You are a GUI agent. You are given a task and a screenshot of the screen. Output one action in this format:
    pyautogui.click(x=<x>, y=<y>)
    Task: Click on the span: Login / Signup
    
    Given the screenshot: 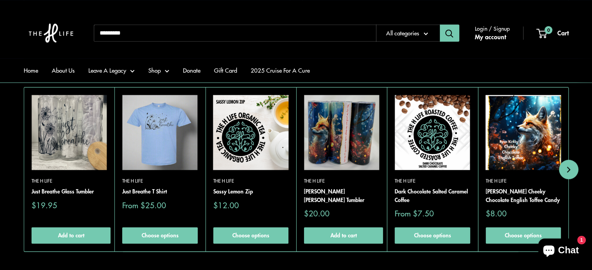 What is the action you would take?
    pyautogui.click(x=492, y=28)
    